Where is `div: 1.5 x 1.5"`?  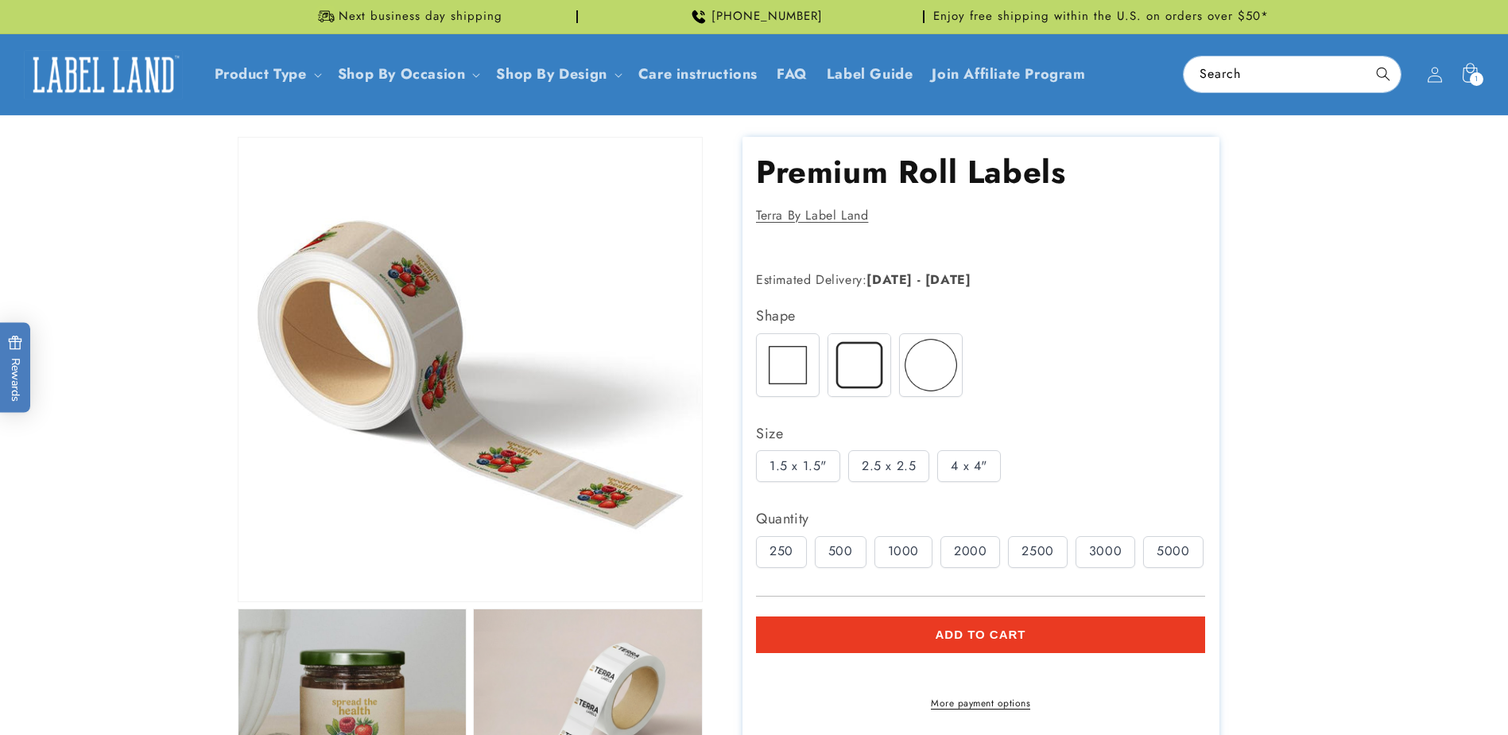 div: 1.5 x 1.5" is located at coordinates (798, 466).